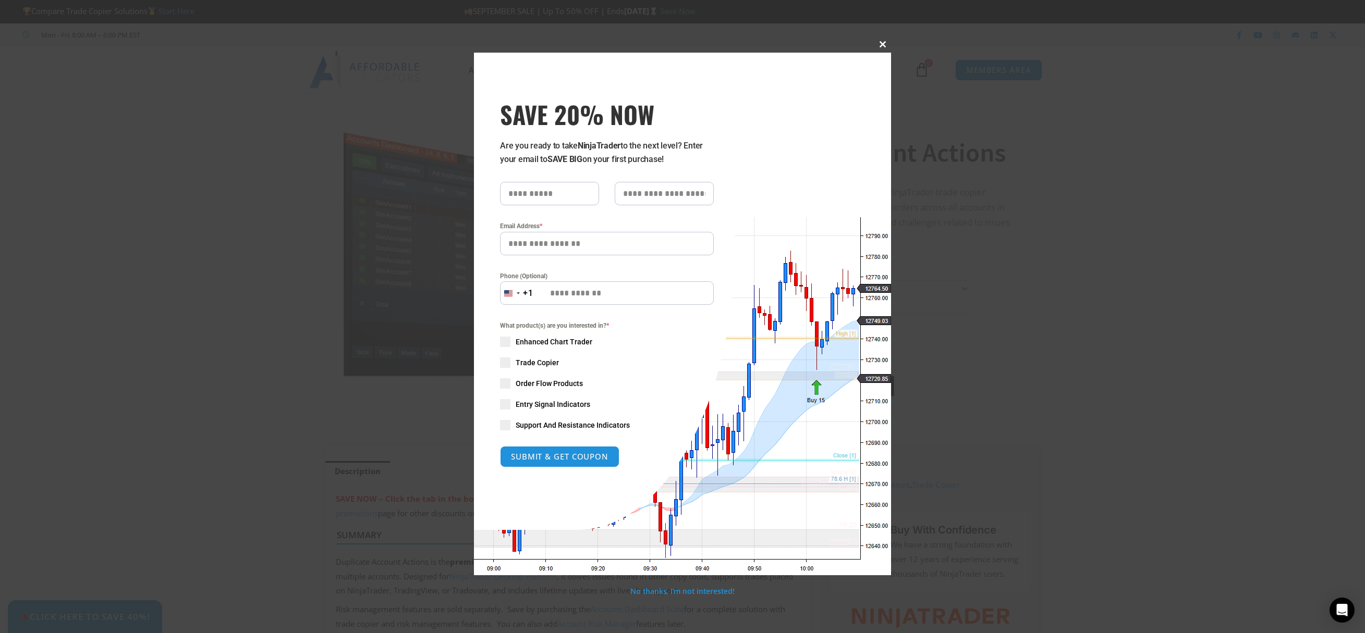 The height and width of the screenshot is (633, 1365). What do you see at coordinates (607, 153) in the screenshot?
I see `p: Are you ready to take to the next level? Enter your email to on your first purchase!` at bounding box center [607, 153].